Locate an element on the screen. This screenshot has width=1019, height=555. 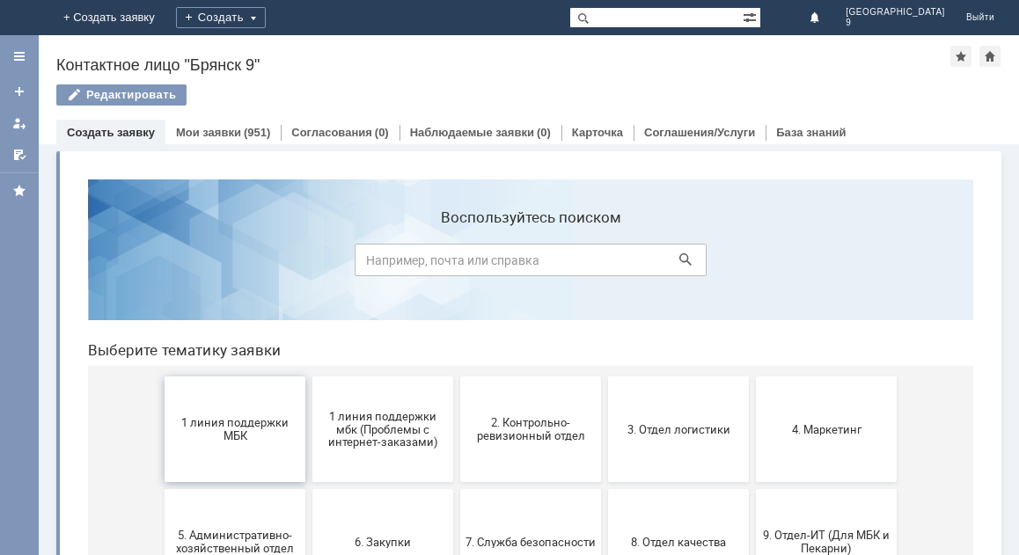
span: 7. Служба безопасности is located at coordinates (457, 376).